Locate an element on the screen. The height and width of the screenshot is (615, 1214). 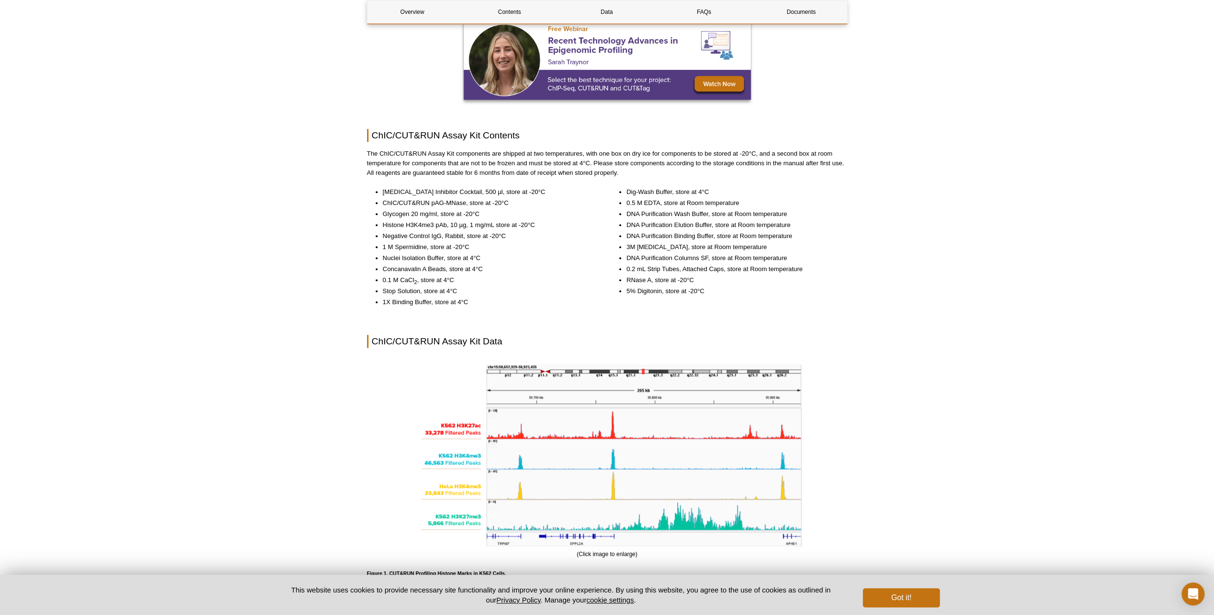
li: 1X Binding Buffer, store at 4°C is located at coordinates (489, 302).